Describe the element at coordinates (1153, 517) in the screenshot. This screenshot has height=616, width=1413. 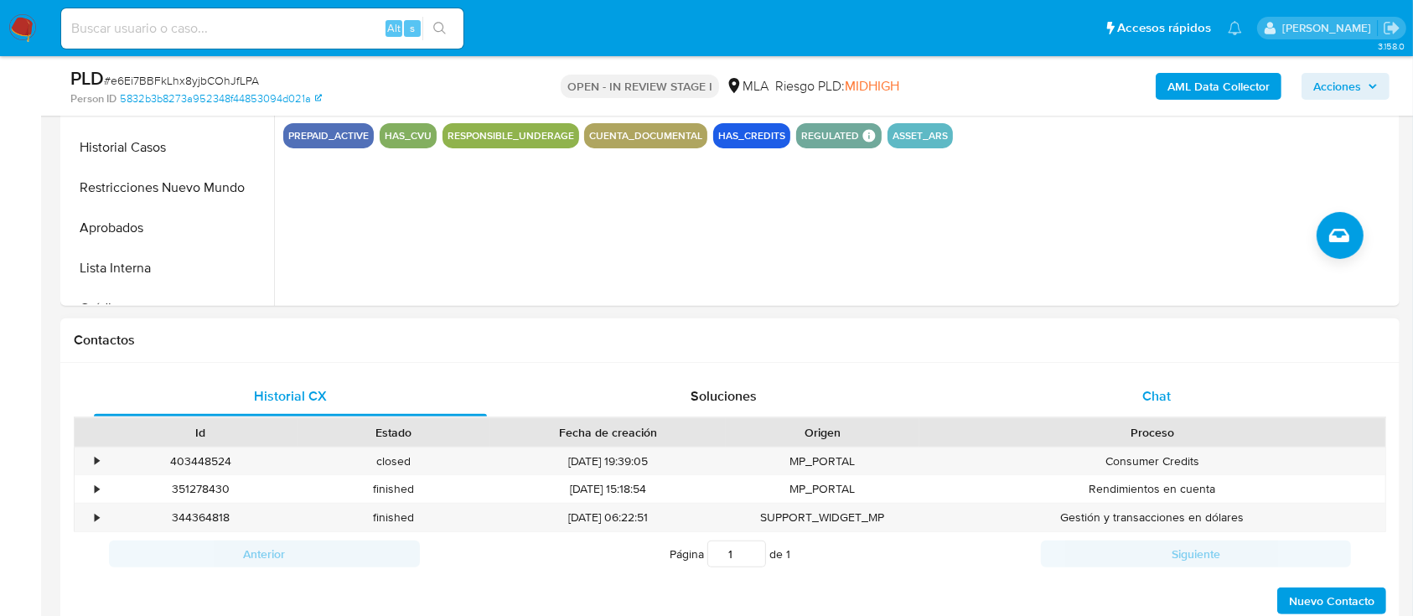
I see `div: Gestión y transacciones en dólares` at that location.